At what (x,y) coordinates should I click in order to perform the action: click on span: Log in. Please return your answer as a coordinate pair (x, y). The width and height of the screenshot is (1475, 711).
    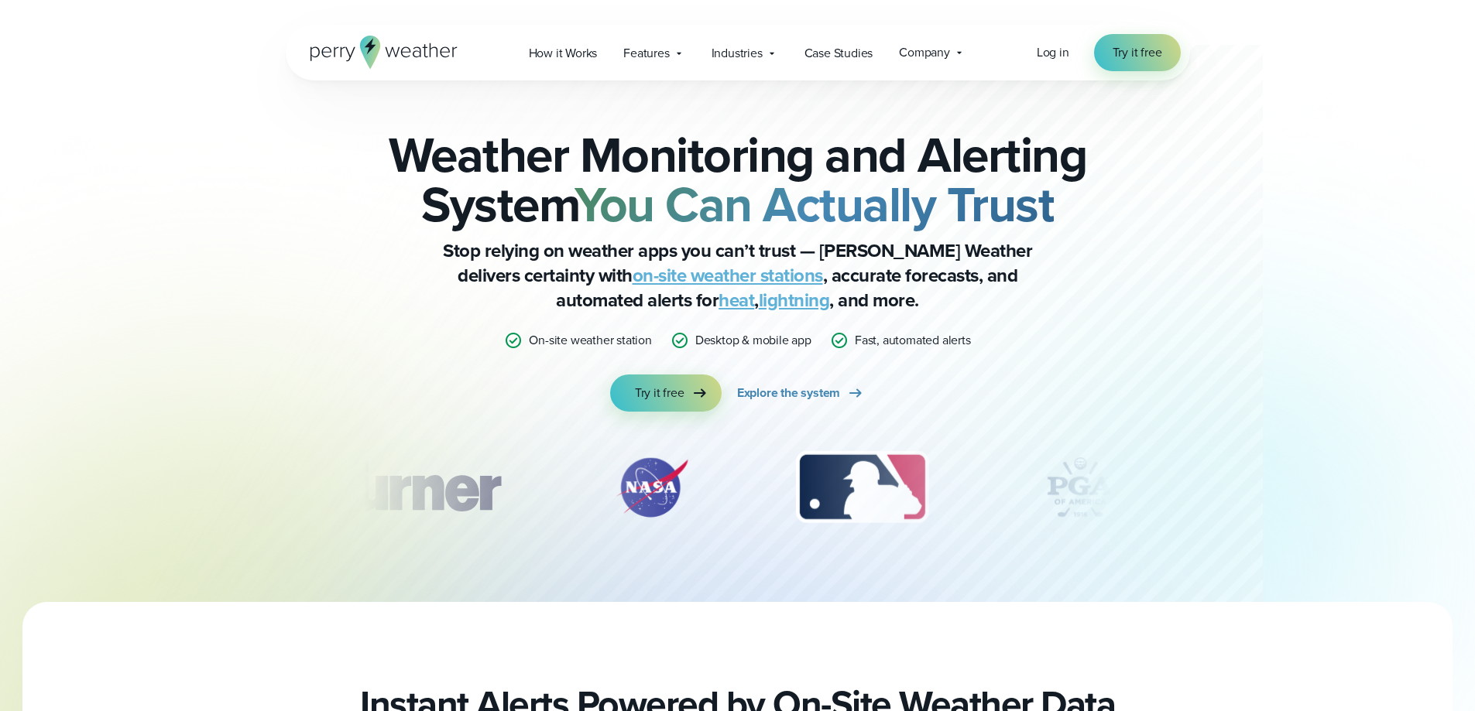
    Looking at the image, I should click on (1053, 52).